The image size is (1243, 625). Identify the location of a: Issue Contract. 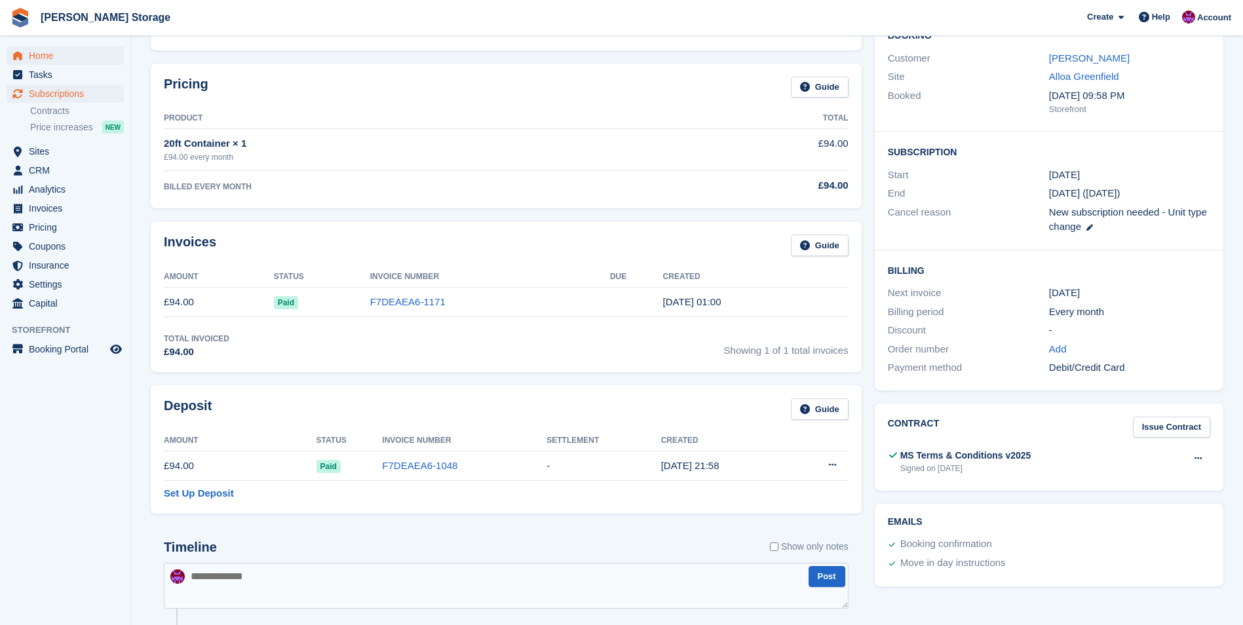
(1171, 427).